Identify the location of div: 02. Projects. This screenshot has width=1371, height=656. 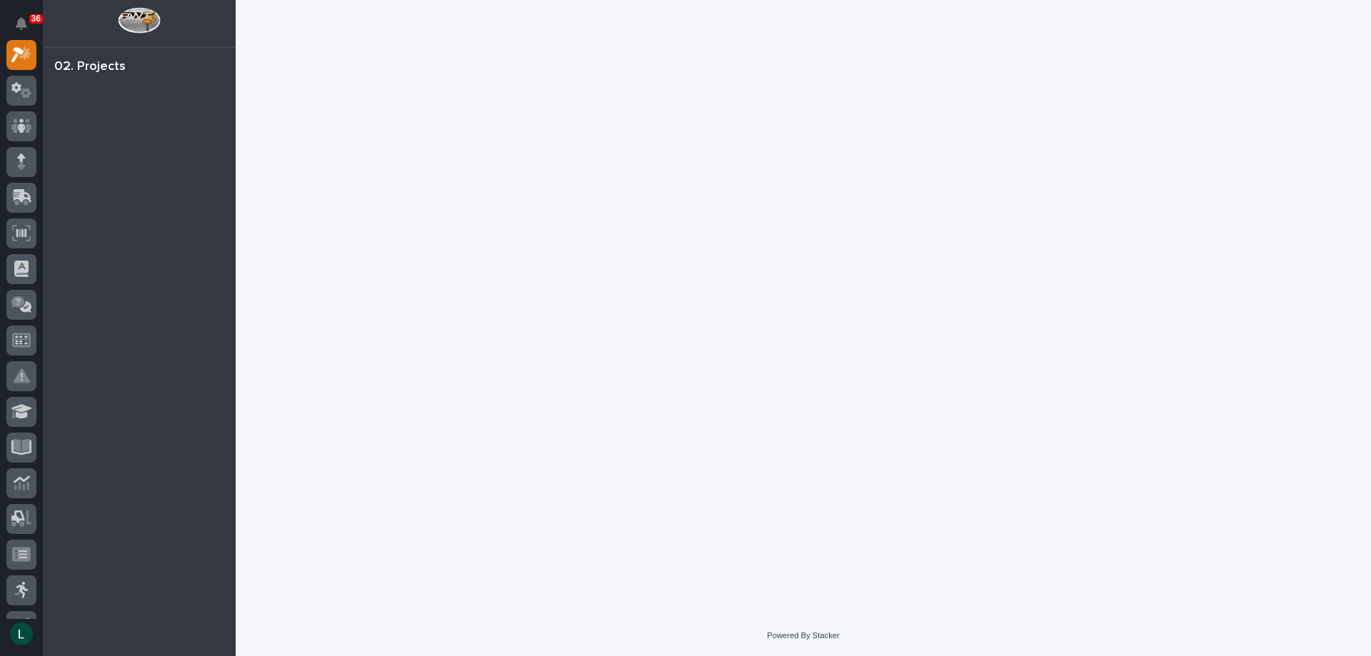
(90, 67).